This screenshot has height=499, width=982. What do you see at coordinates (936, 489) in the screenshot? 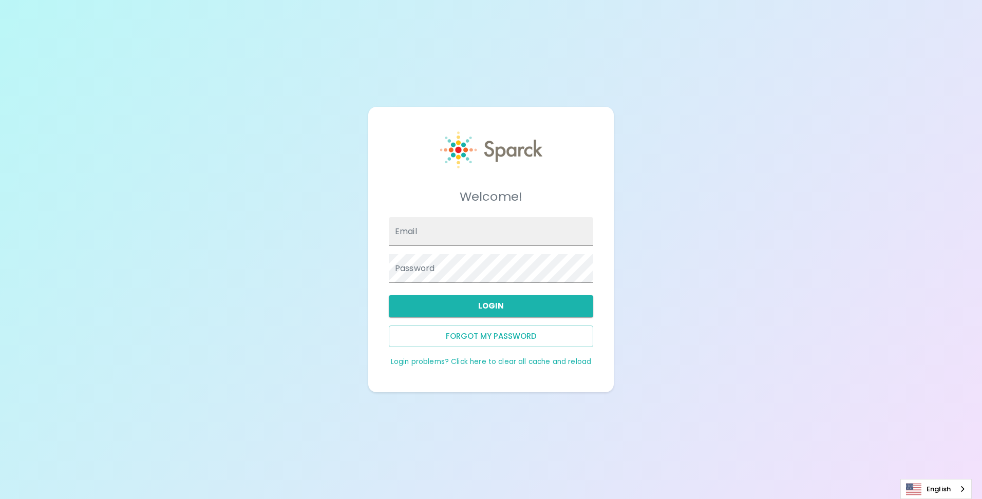
I see `aside: Language selected: English` at bounding box center [936, 489].